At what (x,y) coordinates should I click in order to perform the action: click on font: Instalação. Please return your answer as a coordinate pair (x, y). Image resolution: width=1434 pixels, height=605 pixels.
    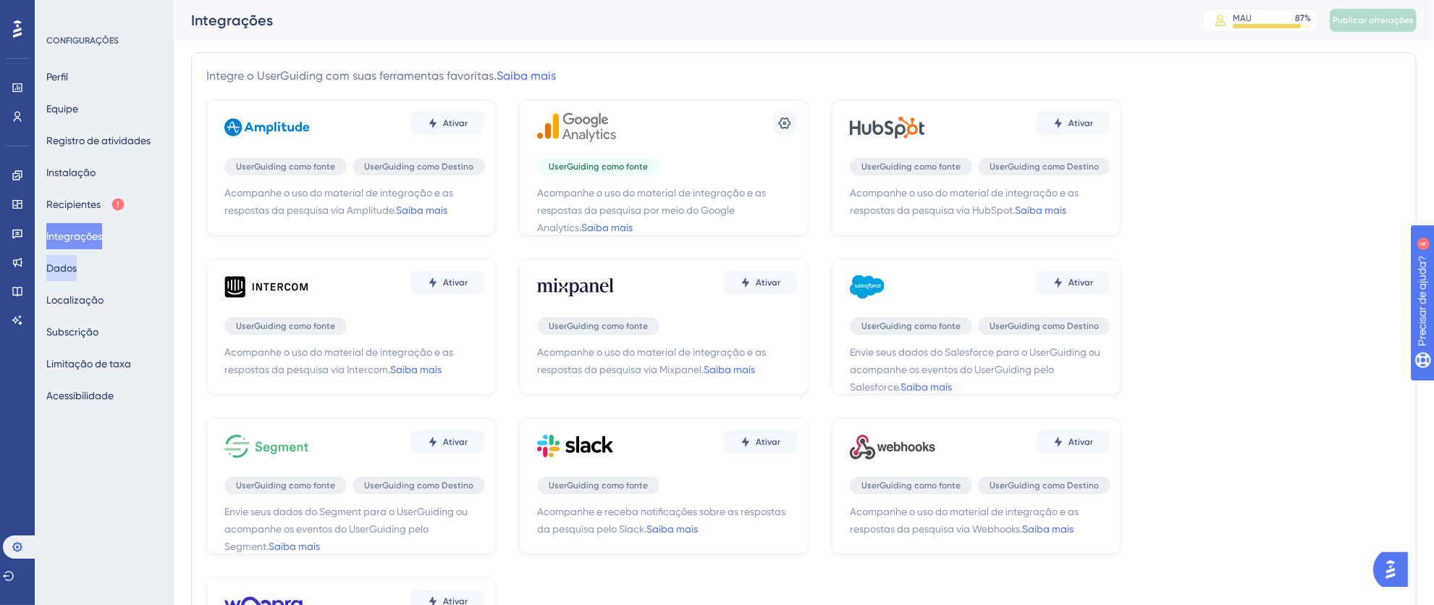
    Looking at the image, I should click on (71, 172).